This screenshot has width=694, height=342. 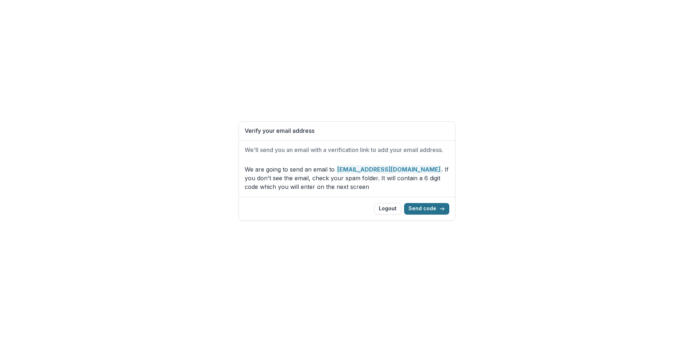 I want to click on button: Send code, so click(x=427, y=209).